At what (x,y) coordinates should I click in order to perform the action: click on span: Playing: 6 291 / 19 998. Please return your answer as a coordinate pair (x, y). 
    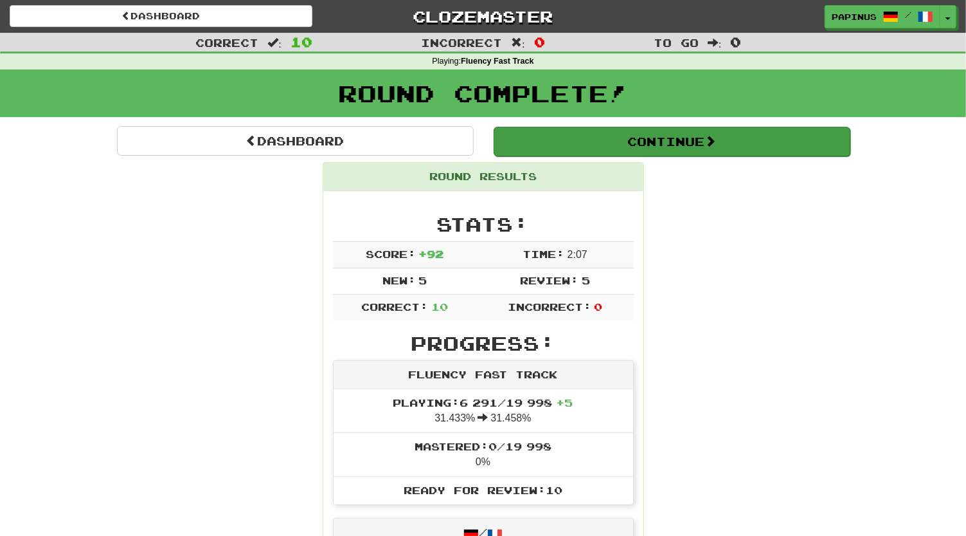
    Looking at the image, I should click on (483, 402).